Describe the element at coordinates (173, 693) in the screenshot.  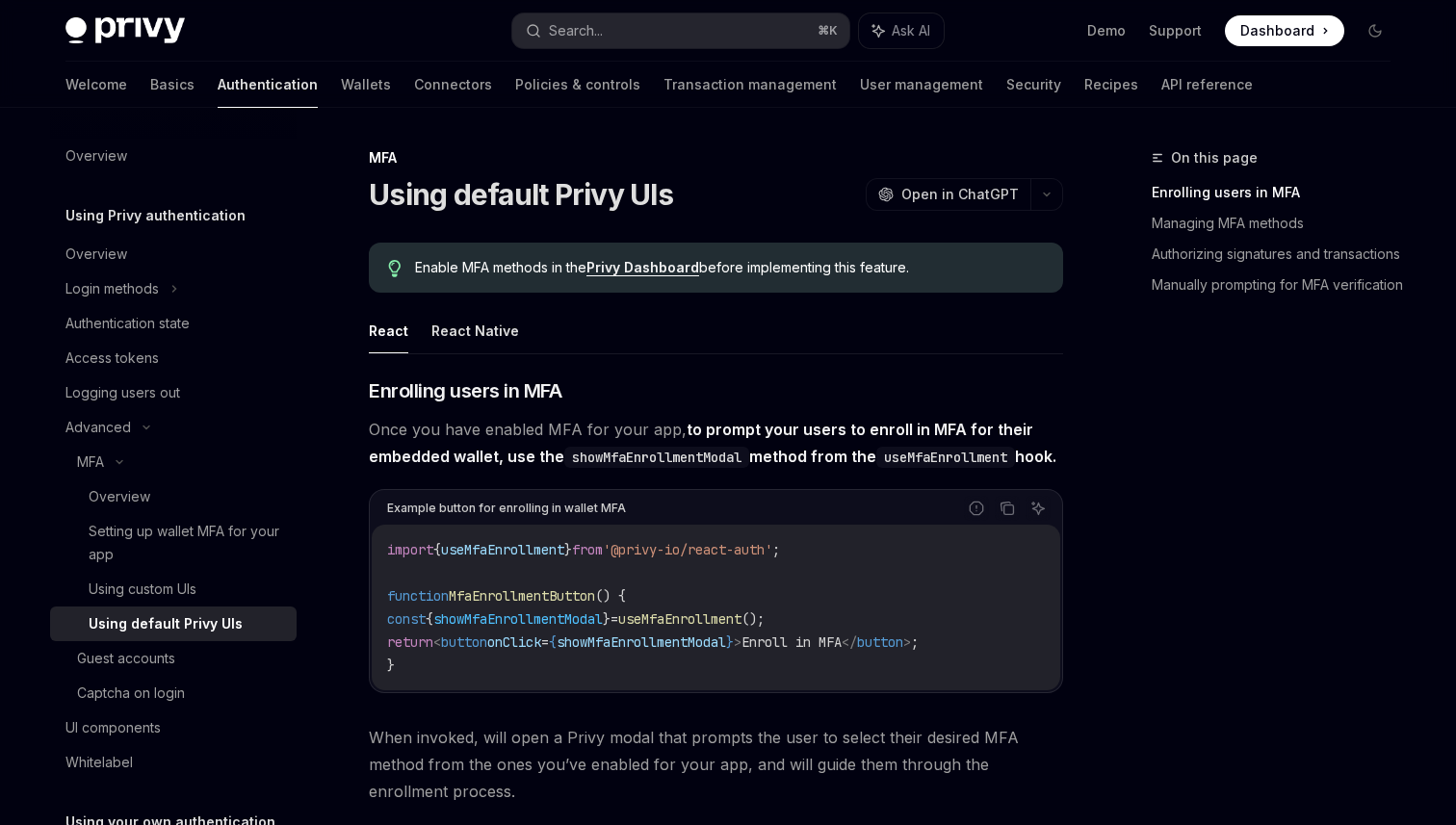
I see `a: Captcha on login` at that location.